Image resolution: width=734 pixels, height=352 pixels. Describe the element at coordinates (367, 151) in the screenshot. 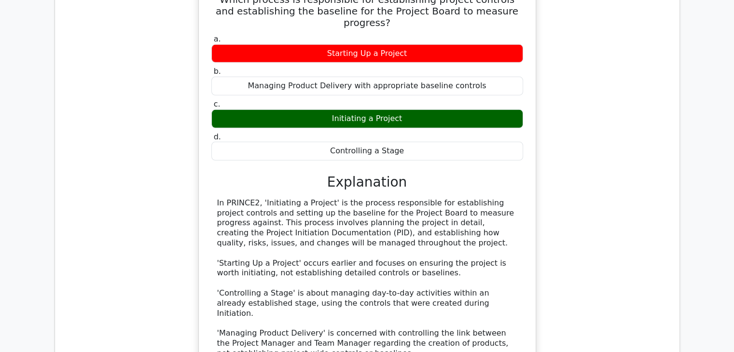

I see `div: Controlling a Stage` at that location.